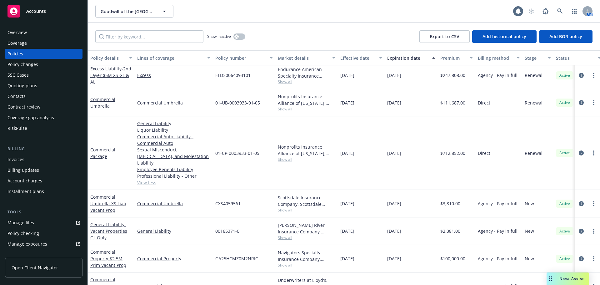  What do you see at coordinates (450, 203) in the screenshot?
I see `span: $3,810.00` at bounding box center [450, 203].